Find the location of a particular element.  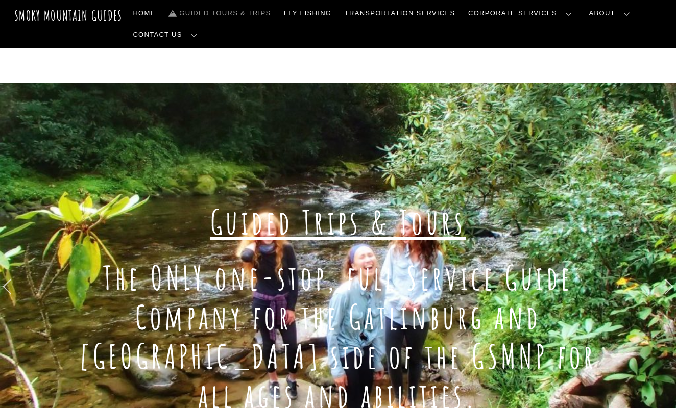

a: Corporate Services is located at coordinates (522, 13).